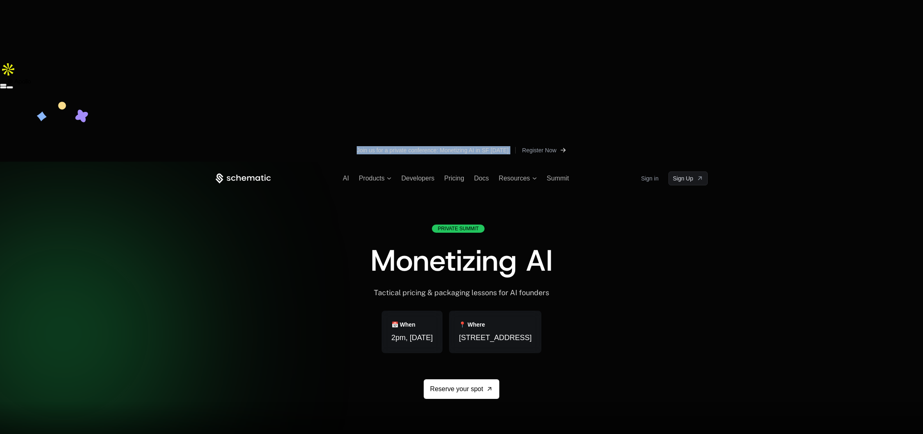 The width and height of the screenshot is (923, 434). Describe the element at coordinates (481, 178) in the screenshot. I see `a: Docs` at that location.